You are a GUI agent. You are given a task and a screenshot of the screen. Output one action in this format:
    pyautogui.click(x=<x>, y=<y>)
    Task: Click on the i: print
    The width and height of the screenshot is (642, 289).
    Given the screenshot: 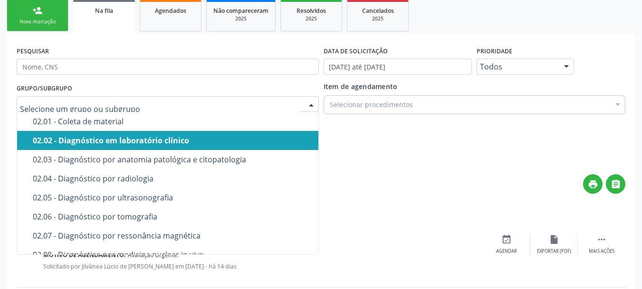 What is the action you would take?
    pyautogui.click(x=593, y=184)
    